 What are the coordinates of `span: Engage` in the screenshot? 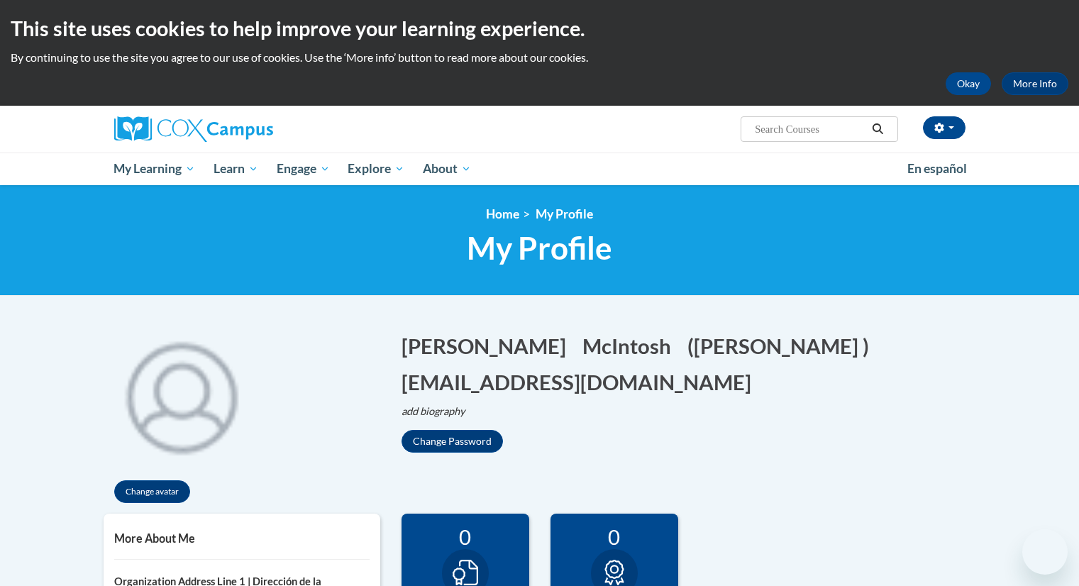 It's located at (303, 169).